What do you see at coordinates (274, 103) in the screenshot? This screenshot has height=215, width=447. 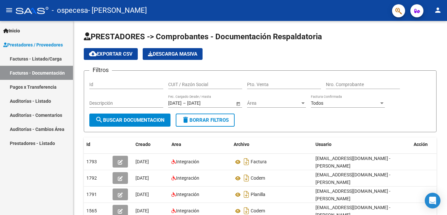 I see `span: Área` at bounding box center [274, 103].